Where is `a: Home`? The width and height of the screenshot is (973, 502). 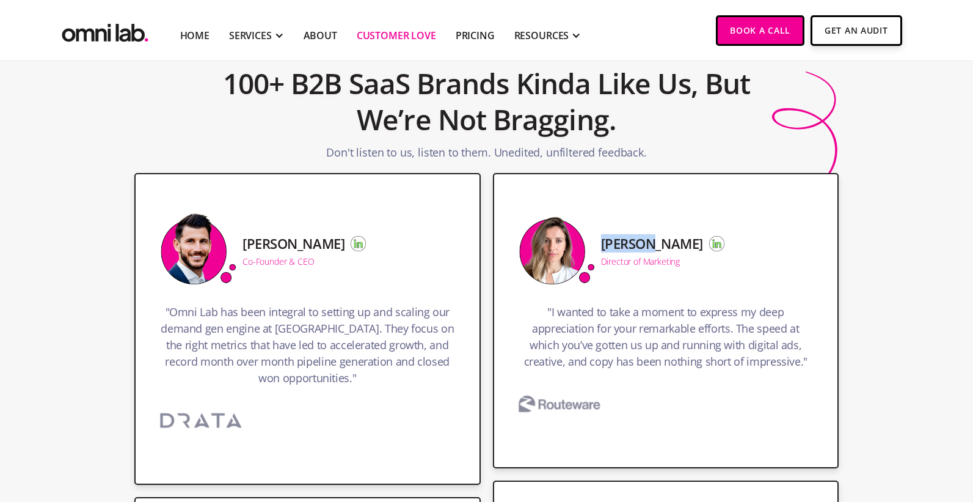
a: Home is located at coordinates (195, 35).